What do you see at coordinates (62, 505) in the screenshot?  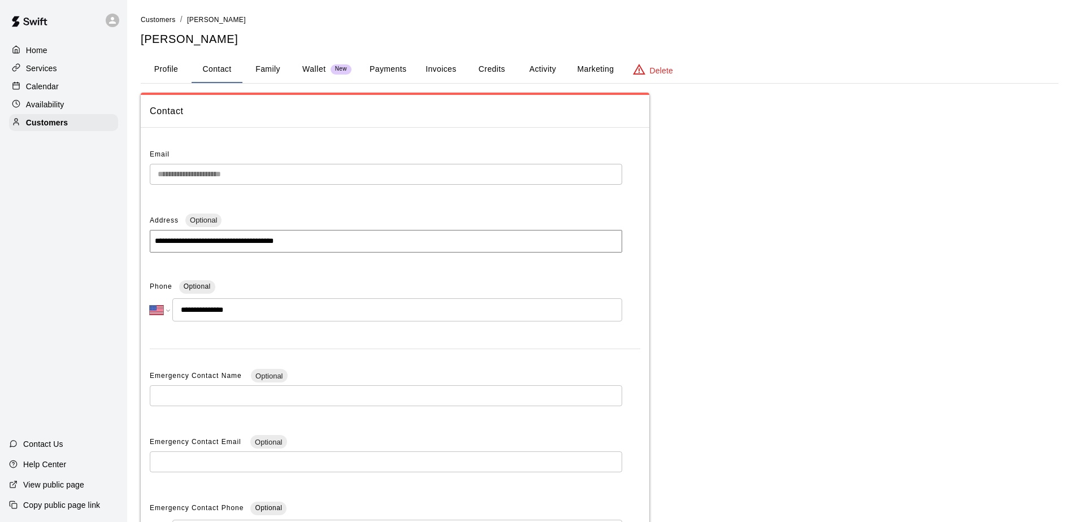 I see `p: Copy public page link` at bounding box center [62, 505].